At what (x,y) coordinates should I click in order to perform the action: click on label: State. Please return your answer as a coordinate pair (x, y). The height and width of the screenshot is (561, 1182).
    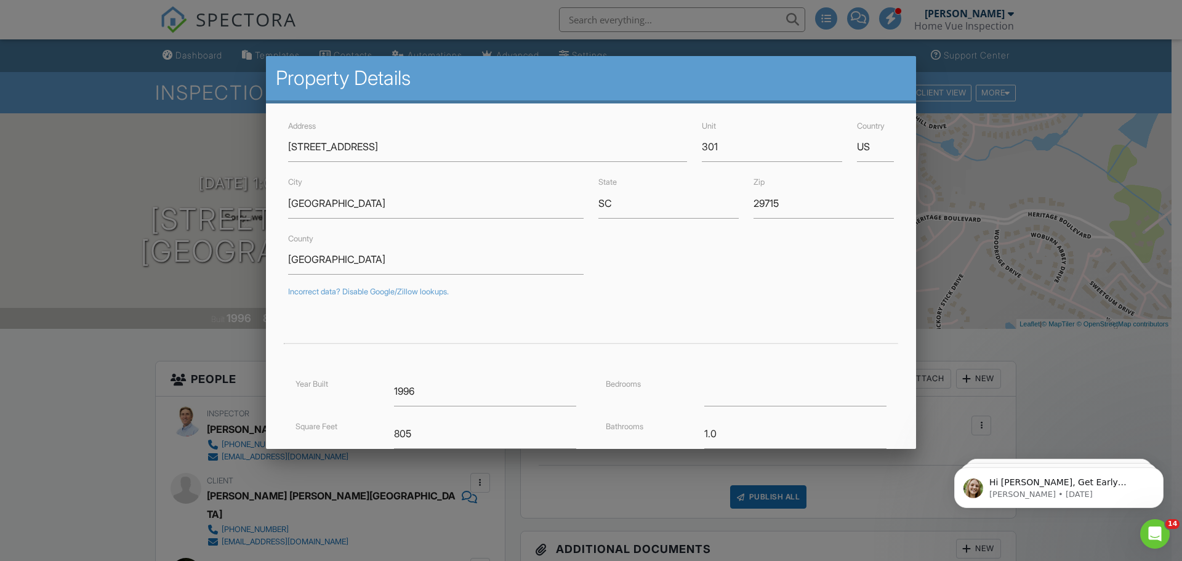
    Looking at the image, I should click on (607, 182).